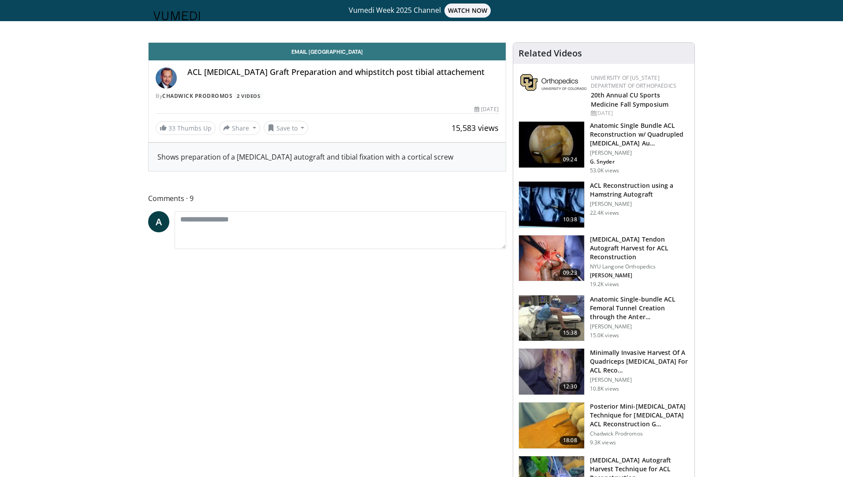  I want to click on img: 38725_0000_3.png.150x105_q85_crop-smart_upscale.jpg, so click(551, 205).